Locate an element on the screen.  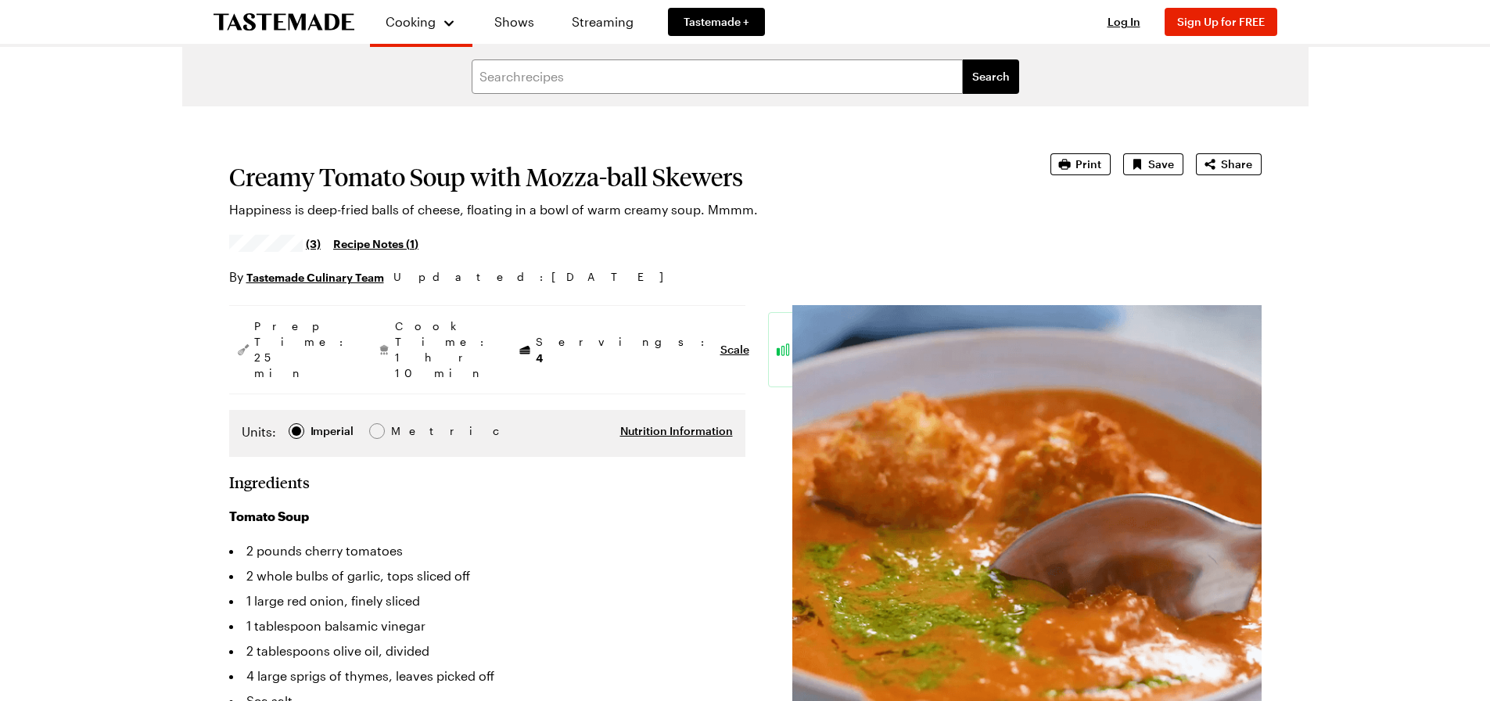
button: Save recipe is located at coordinates (1153, 164).